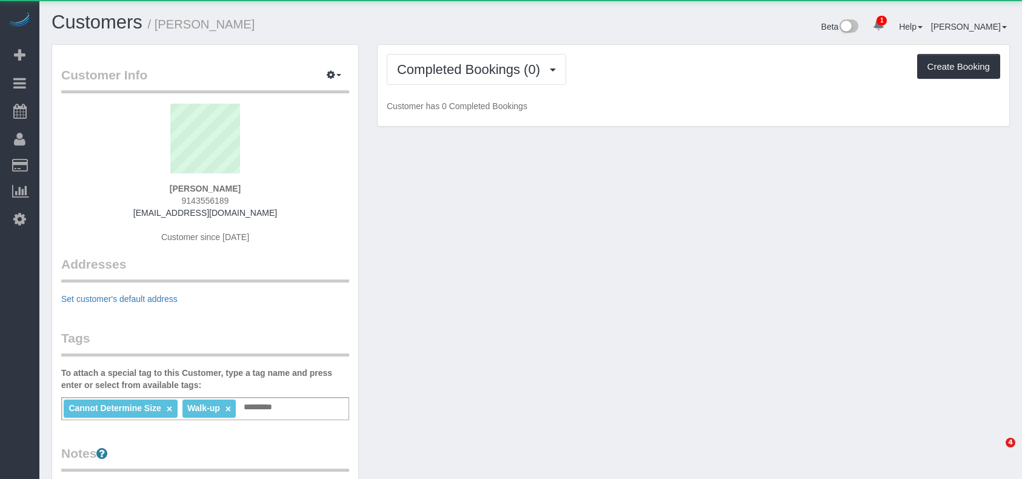 This screenshot has height=479, width=1022. Describe the element at coordinates (959, 67) in the screenshot. I see `button: Create Booking` at that location.